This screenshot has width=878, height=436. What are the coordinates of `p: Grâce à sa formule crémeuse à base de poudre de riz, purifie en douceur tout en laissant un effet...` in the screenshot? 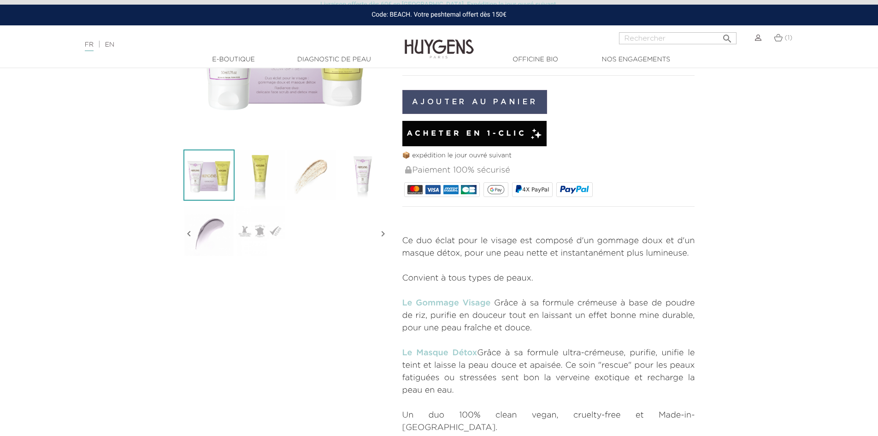 It's located at (548, 315).